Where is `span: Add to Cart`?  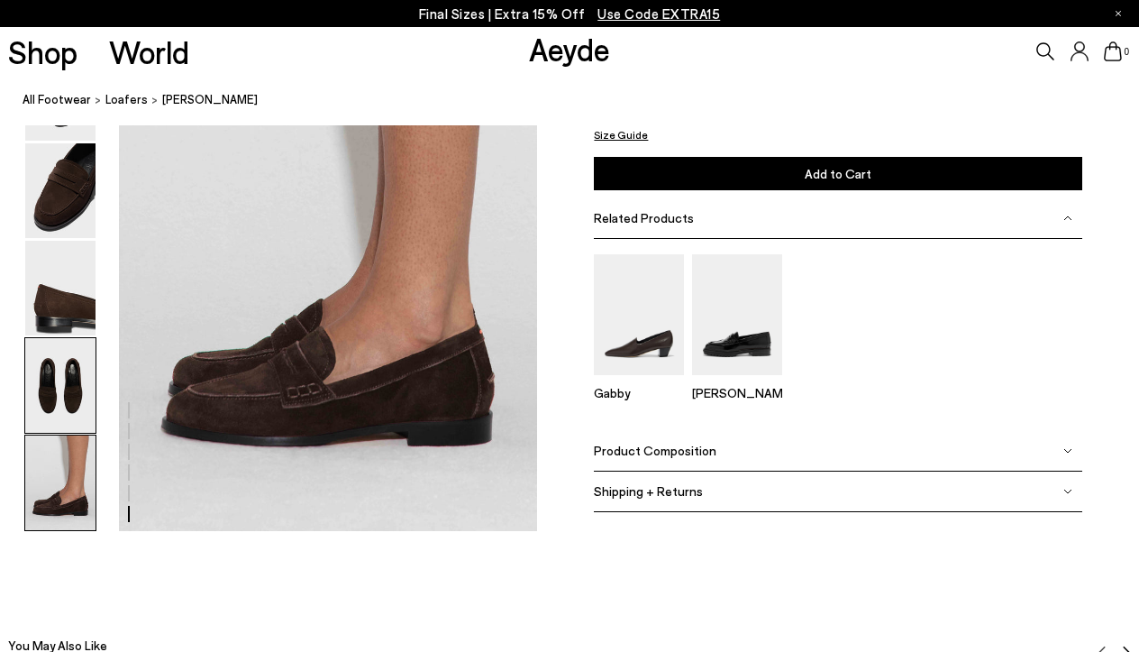
span: Add to Cart is located at coordinates (838, 173).